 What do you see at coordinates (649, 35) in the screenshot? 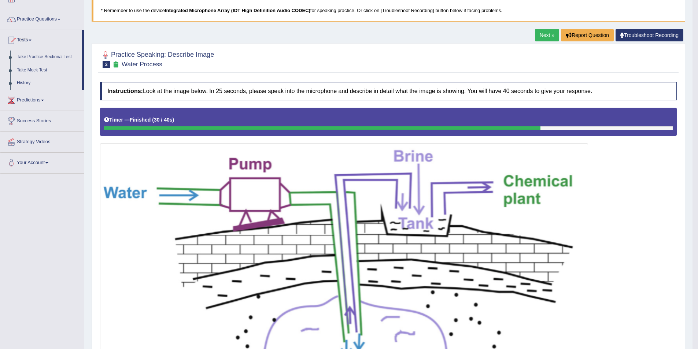
I see `a: Troubleshoot Recording` at bounding box center [649, 35].